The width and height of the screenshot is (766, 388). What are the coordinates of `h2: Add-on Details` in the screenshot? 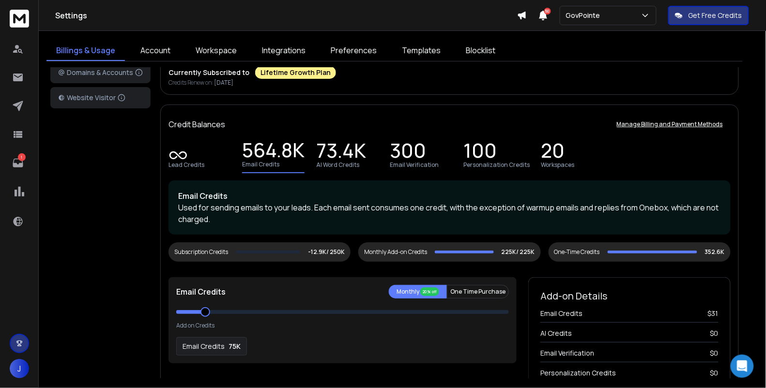 It's located at (629, 296).